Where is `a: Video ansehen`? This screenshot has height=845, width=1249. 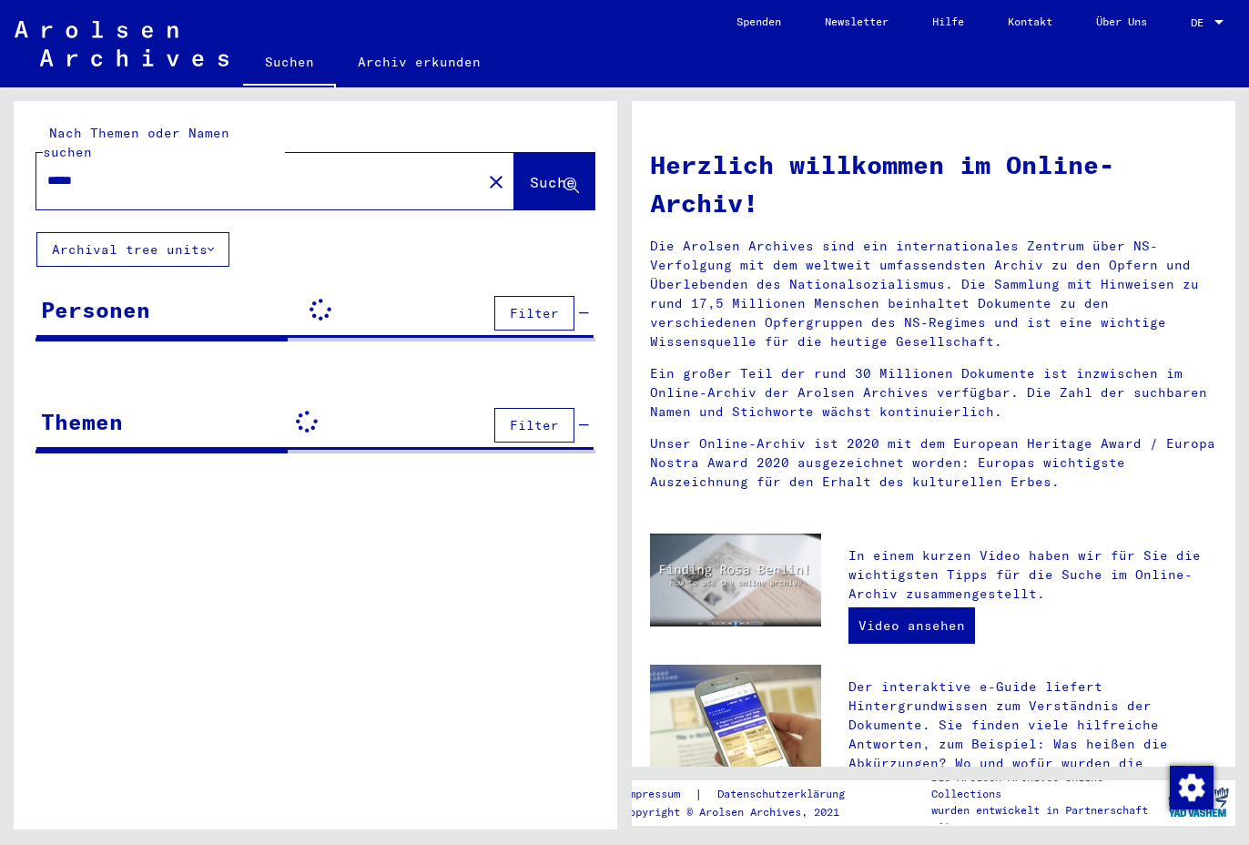 a: Video ansehen is located at coordinates (912, 626).